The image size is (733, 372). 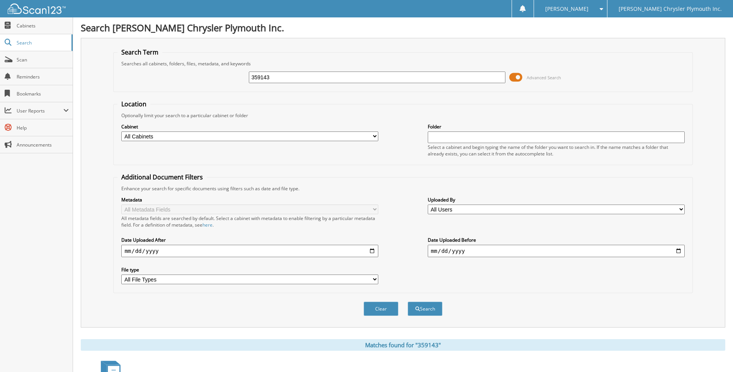 I want to click on label: Date Uploaded After, so click(x=250, y=240).